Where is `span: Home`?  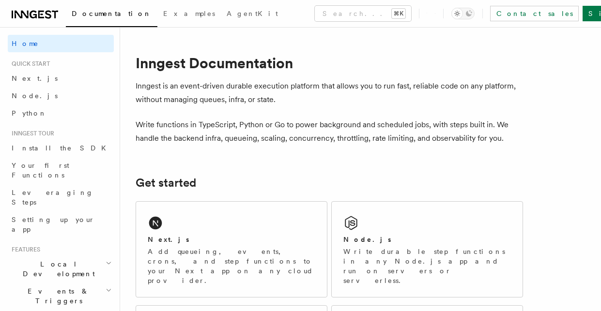
span: Home is located at coordinates (25, 44).